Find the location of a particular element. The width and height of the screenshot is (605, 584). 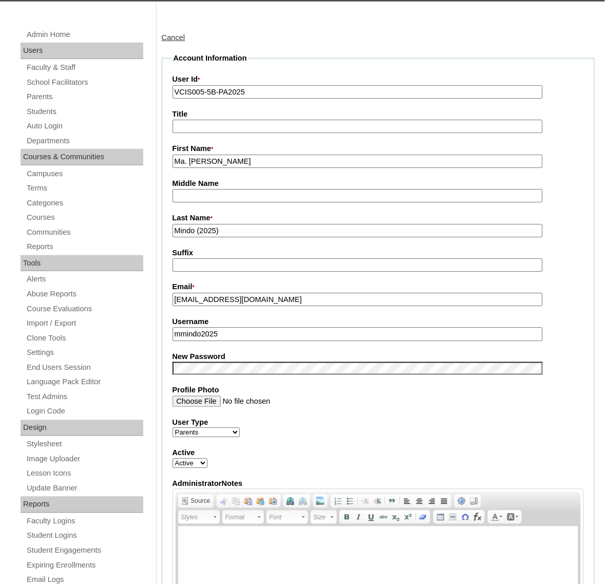

span: Format is located at coordinates (241, 517).